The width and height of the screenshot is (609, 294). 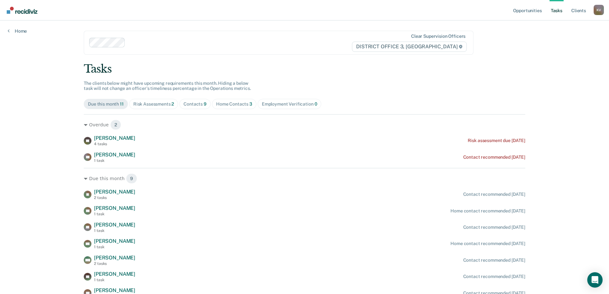 What do you see at coordinates (195, 104) in the screenshot?
I see `div: Contacts` at bounding box center [195, 104].